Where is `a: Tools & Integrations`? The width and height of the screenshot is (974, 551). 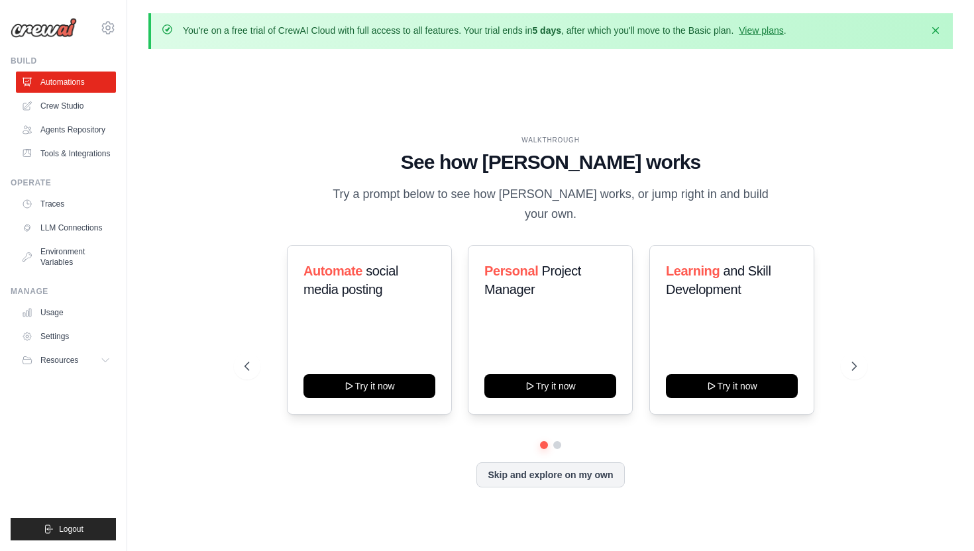 a: Tools & Integrations is located at coordinates (66, 154).